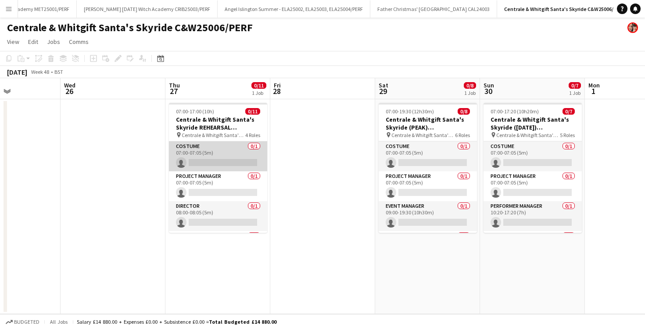 The height and width of the screenshot is (329, 645). What do you see at coordinates (13, 42) in the screenshot?
I see `span: View` at bounding box center [13, 42].